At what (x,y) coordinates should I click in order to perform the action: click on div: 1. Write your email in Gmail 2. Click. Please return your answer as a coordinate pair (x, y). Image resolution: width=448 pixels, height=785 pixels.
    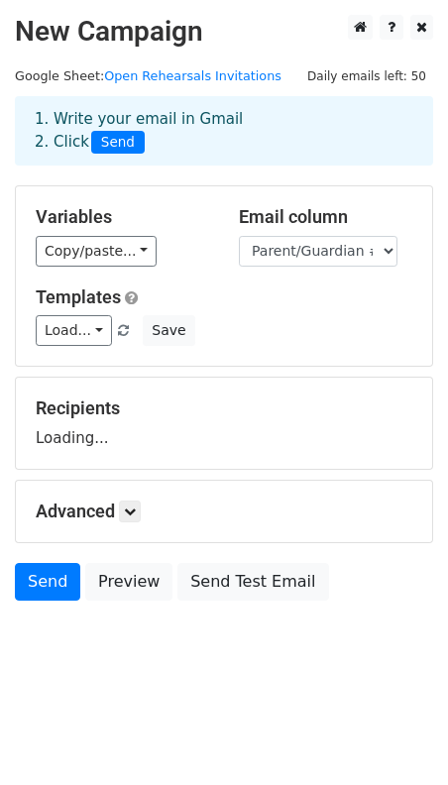
    Looking at the image, I should click on (224, 131).